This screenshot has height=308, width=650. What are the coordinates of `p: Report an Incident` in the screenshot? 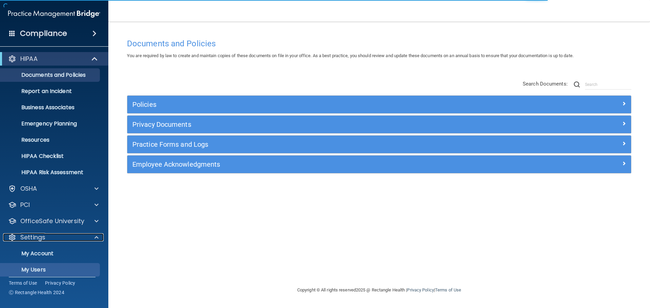 It's located at (50, 91).